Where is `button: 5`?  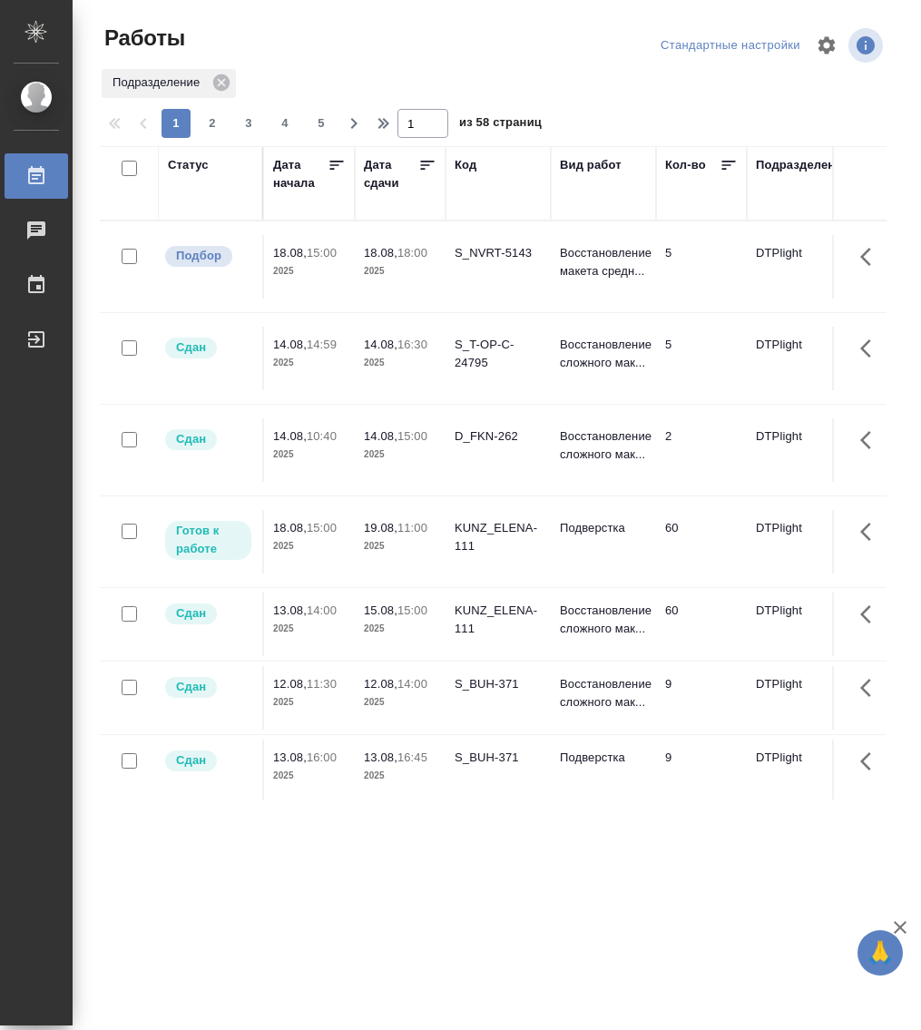 button: 5 is located at coordinates (321, 123).